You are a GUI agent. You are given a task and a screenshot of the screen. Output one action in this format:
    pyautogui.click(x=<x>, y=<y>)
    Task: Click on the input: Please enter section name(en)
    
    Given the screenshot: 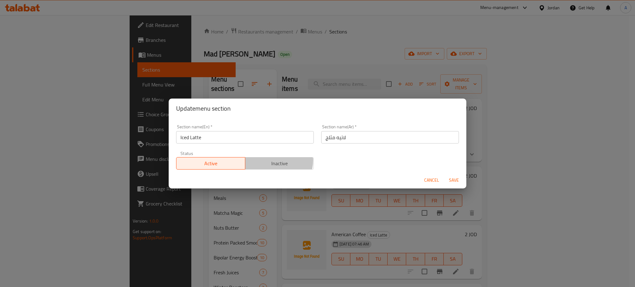 What is the action you would take?
    pyautogui.click(x=245, y=137)
    